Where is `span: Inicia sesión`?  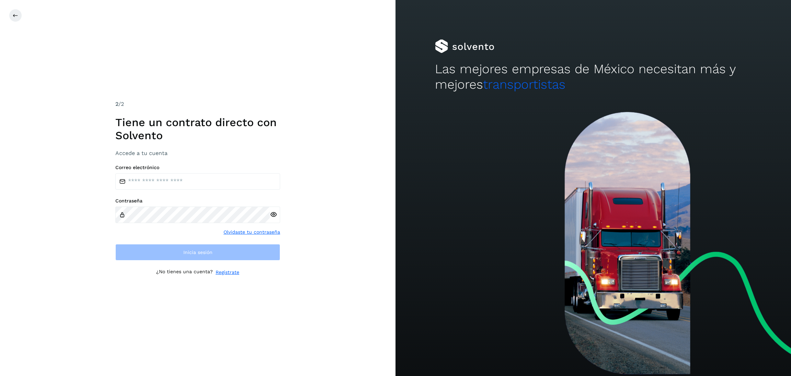
span: Inicia sesión is located at coordinates (198, 252).